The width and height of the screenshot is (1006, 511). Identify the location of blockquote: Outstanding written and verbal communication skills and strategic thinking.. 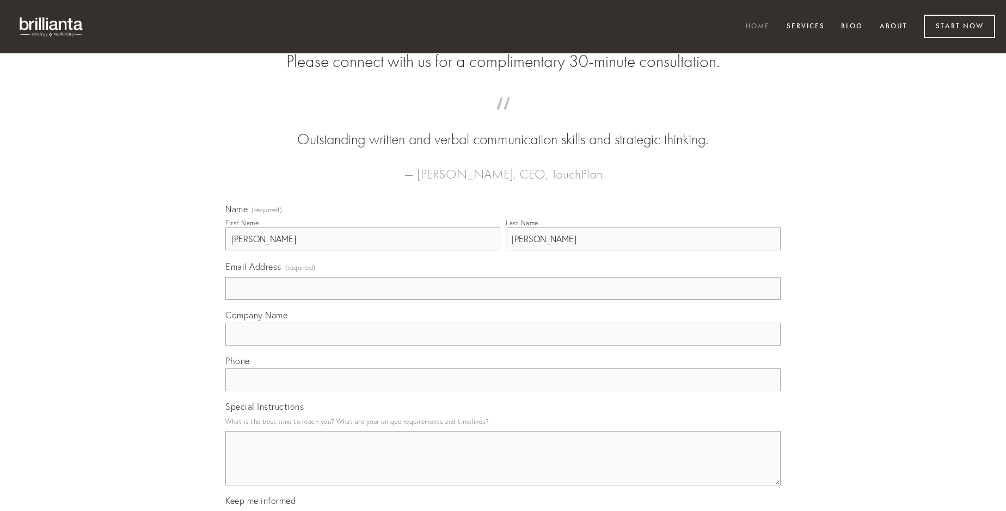
(503, 129).